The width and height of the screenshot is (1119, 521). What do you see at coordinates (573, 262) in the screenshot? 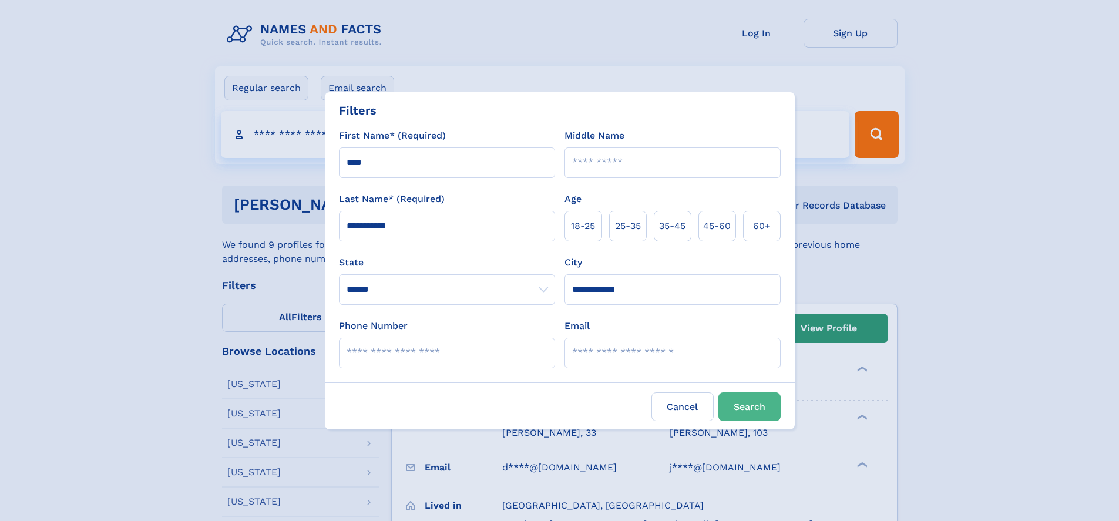
I see `label: City` at bounding box center [573, 262].